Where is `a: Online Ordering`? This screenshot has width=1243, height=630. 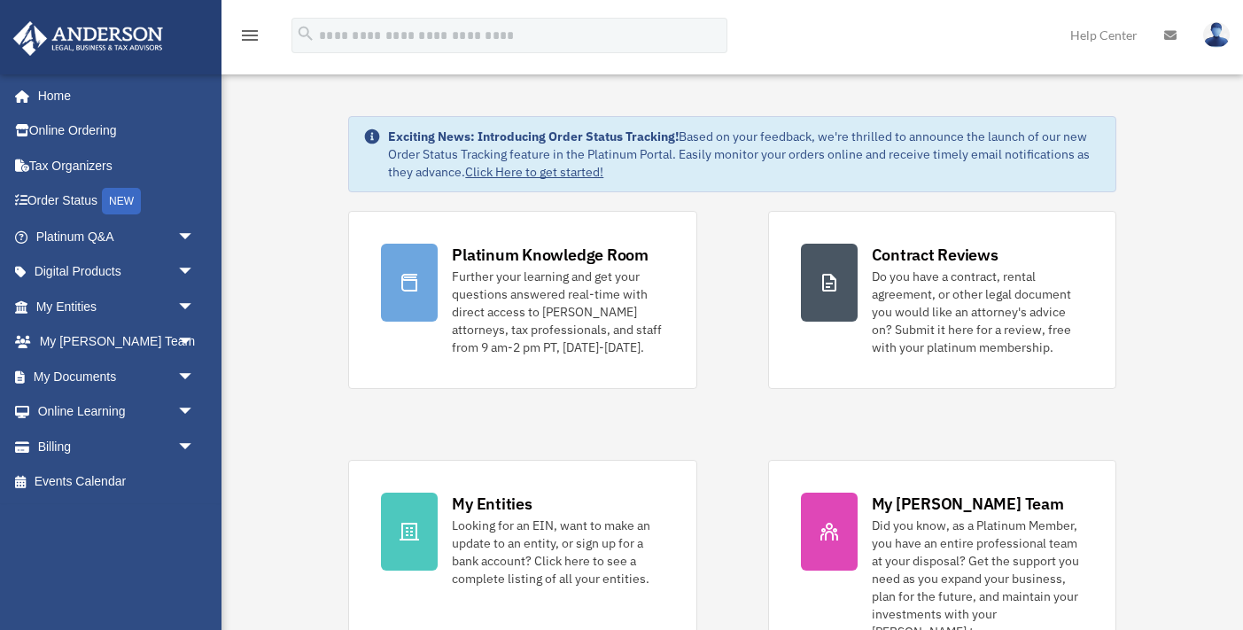 a: Online Ordering is located at coordinates (117, 131).